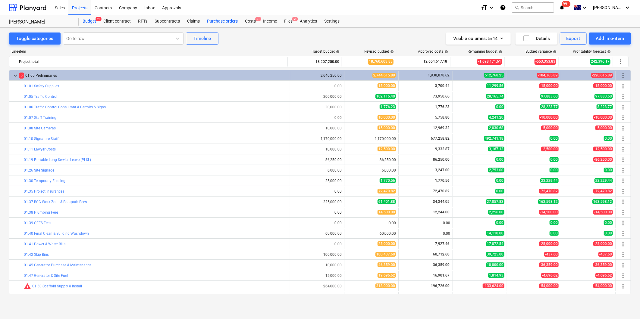 The image size is (640, 319). I want to click on a: 01.05 Traffic Control, so click(40, 97).